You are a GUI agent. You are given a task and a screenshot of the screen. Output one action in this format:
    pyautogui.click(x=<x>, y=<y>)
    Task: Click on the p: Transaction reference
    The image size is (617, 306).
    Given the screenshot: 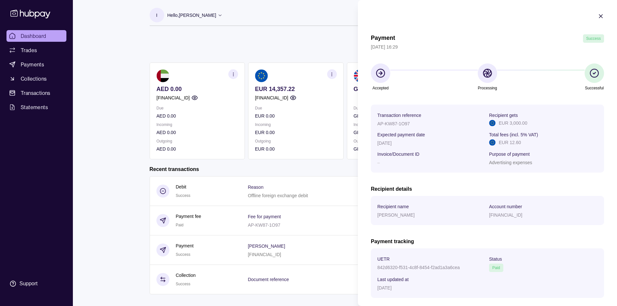 What is the action you would take?
    pyautogui.click(x=400, y=115)
    